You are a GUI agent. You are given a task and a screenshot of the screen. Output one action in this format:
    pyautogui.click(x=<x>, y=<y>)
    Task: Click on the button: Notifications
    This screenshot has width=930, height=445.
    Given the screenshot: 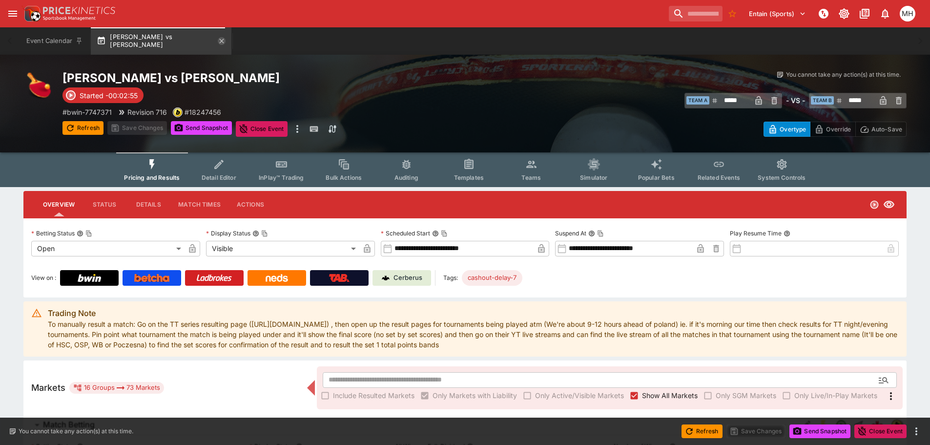 What is the action you would take?
    pyautogui.click(x=885, y=14)
    